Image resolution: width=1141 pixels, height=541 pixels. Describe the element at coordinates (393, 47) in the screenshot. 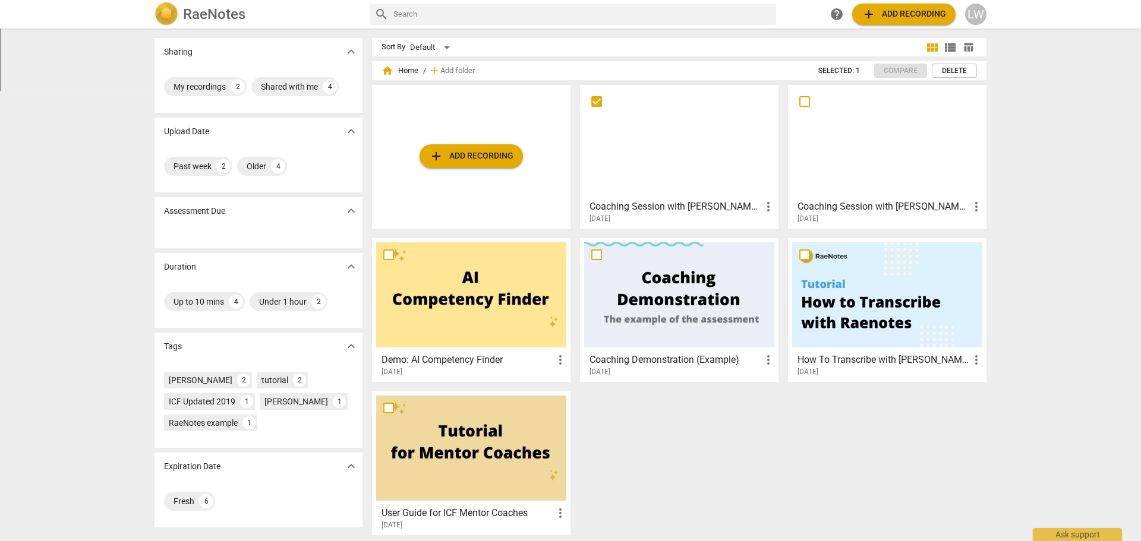

I see `div: Sort By` at that location.